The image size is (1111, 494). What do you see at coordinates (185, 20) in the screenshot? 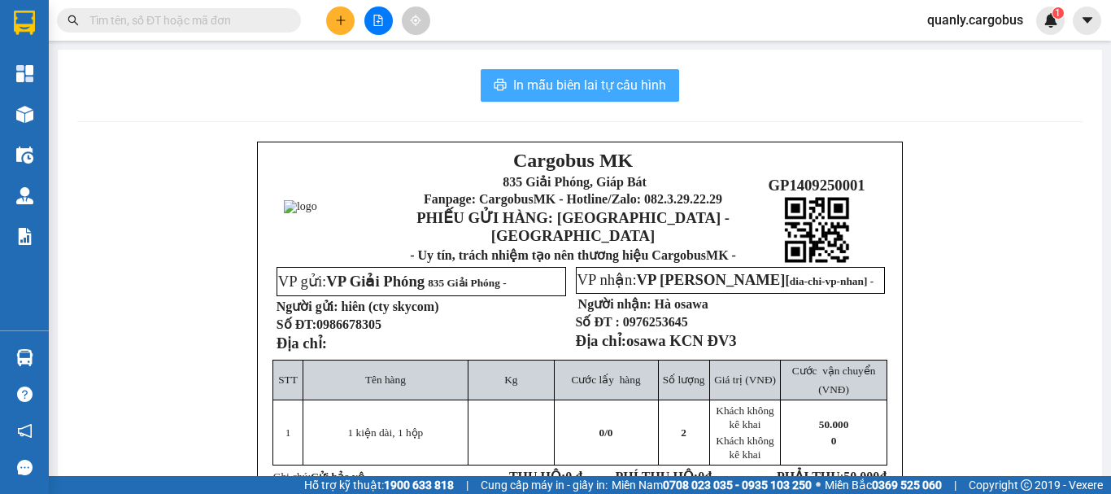
I see `input: Tìm tên, số ĐT hoặc mã đơn` at bounding box center [185, 20].